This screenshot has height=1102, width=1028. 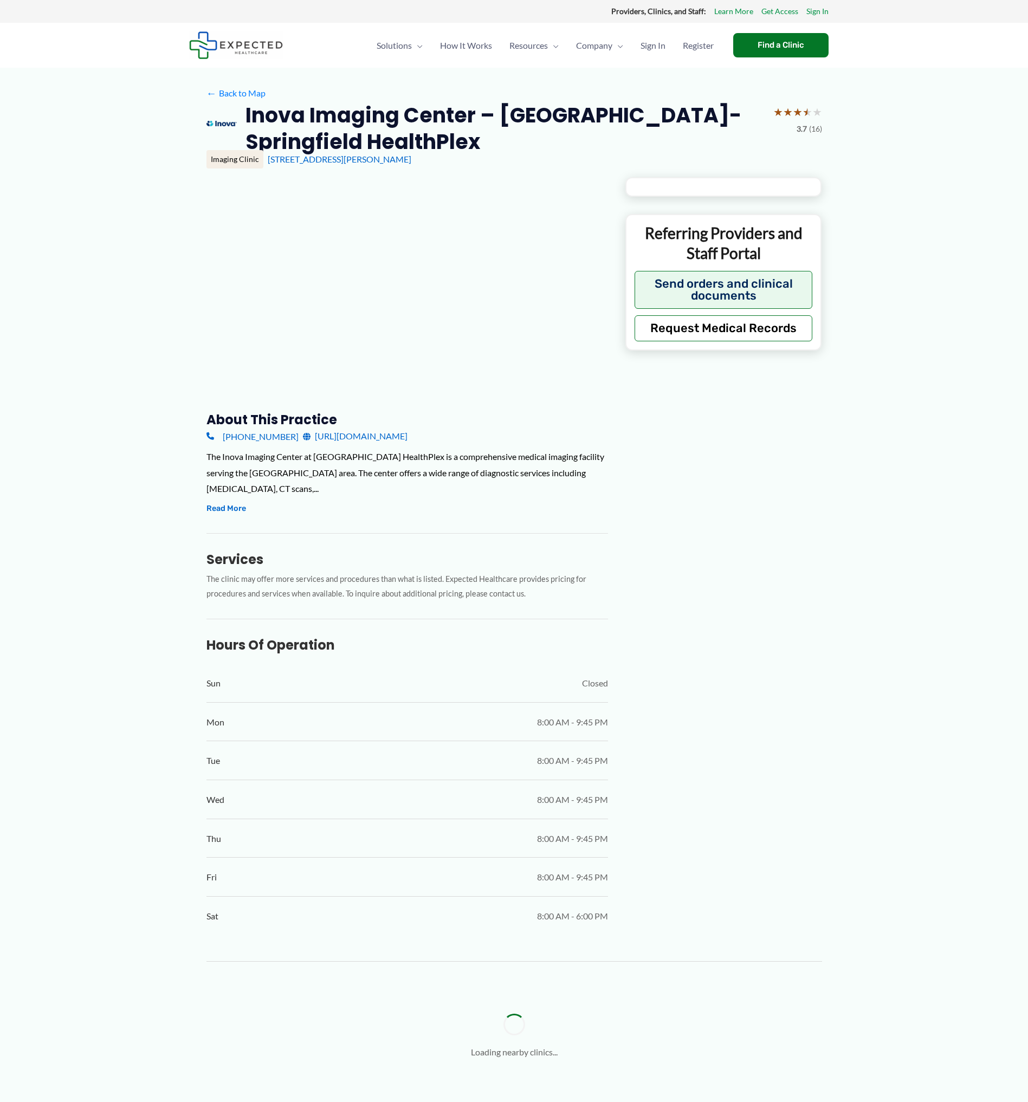 What do you see at coordinates (466, 46) in the screenshot?
I see `span: How It Works` at bounding box center [466, 46].